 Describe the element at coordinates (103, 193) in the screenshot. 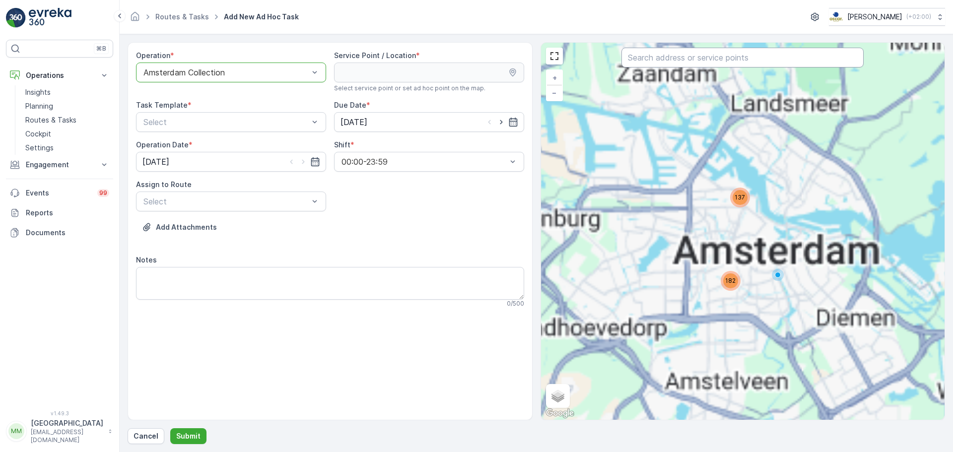

I see `p: 99` at that location.